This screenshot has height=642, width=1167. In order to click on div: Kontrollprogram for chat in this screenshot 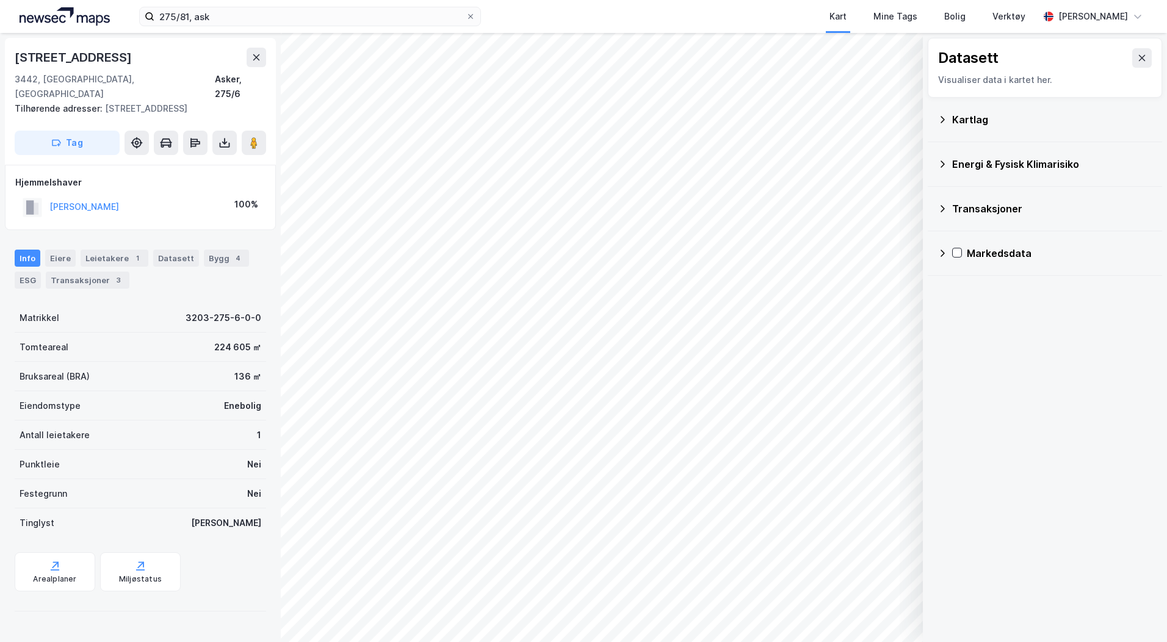, I will do `click(1136, 613)`.